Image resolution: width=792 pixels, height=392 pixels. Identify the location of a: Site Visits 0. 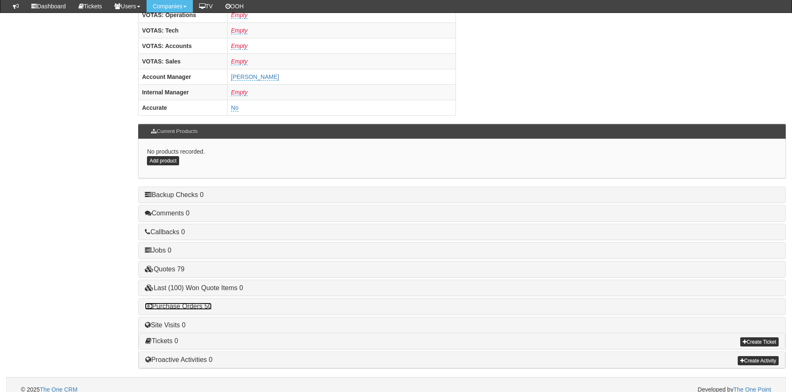
(165, 325).